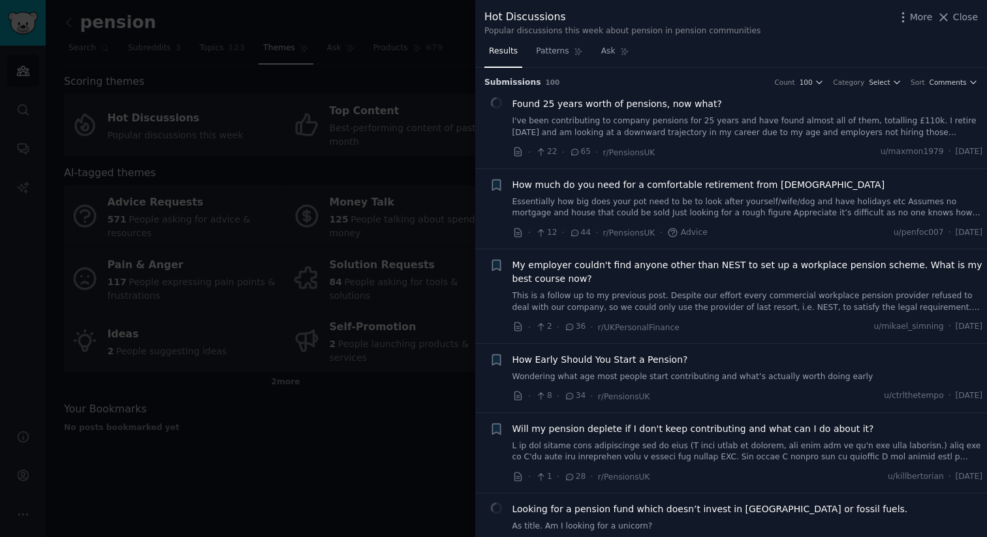 This screenshot has height=537, width=987. What do you see at coordinates (687, 233) in the screenshot?
I see `span: Advice` at bounding box center [687, 233].